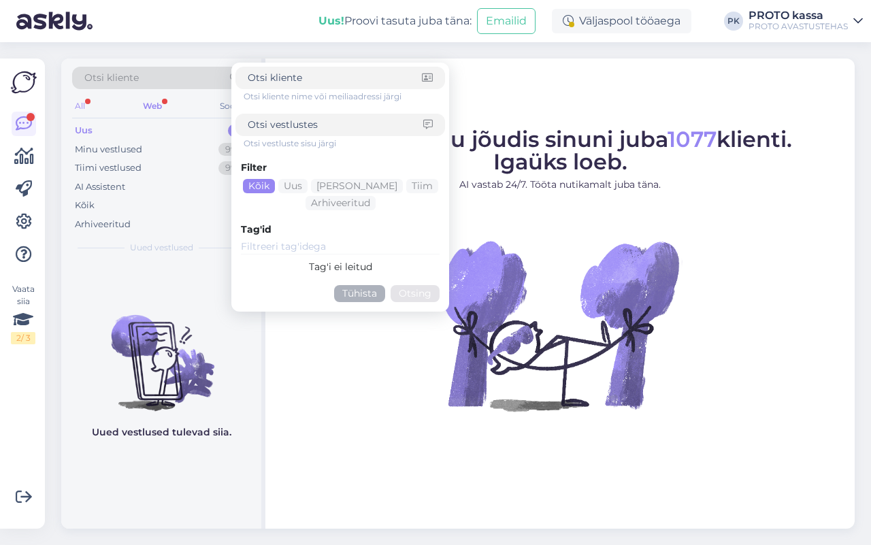  Describe the element at coordinates (798, 27) in the screenshot. I see `div: PROTO AVASTUSTEHAS` at that location.